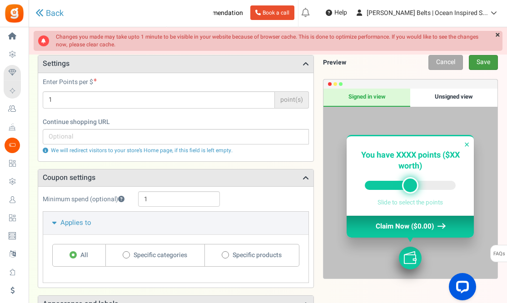  I want to click on label: Minimum spend (optional), so click(88, 200).